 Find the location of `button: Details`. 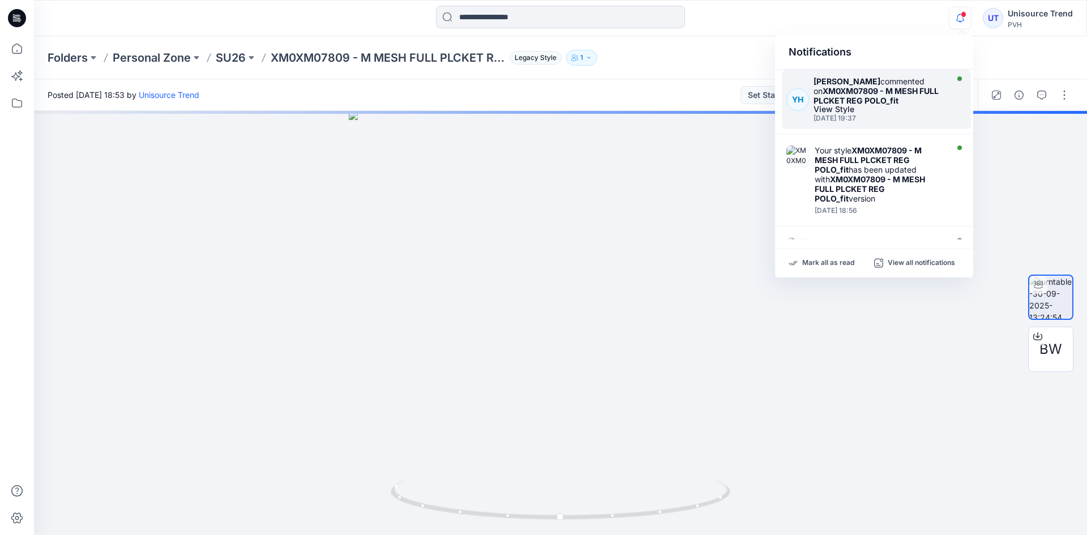

button: Details is located at coordinates (1019, 95).